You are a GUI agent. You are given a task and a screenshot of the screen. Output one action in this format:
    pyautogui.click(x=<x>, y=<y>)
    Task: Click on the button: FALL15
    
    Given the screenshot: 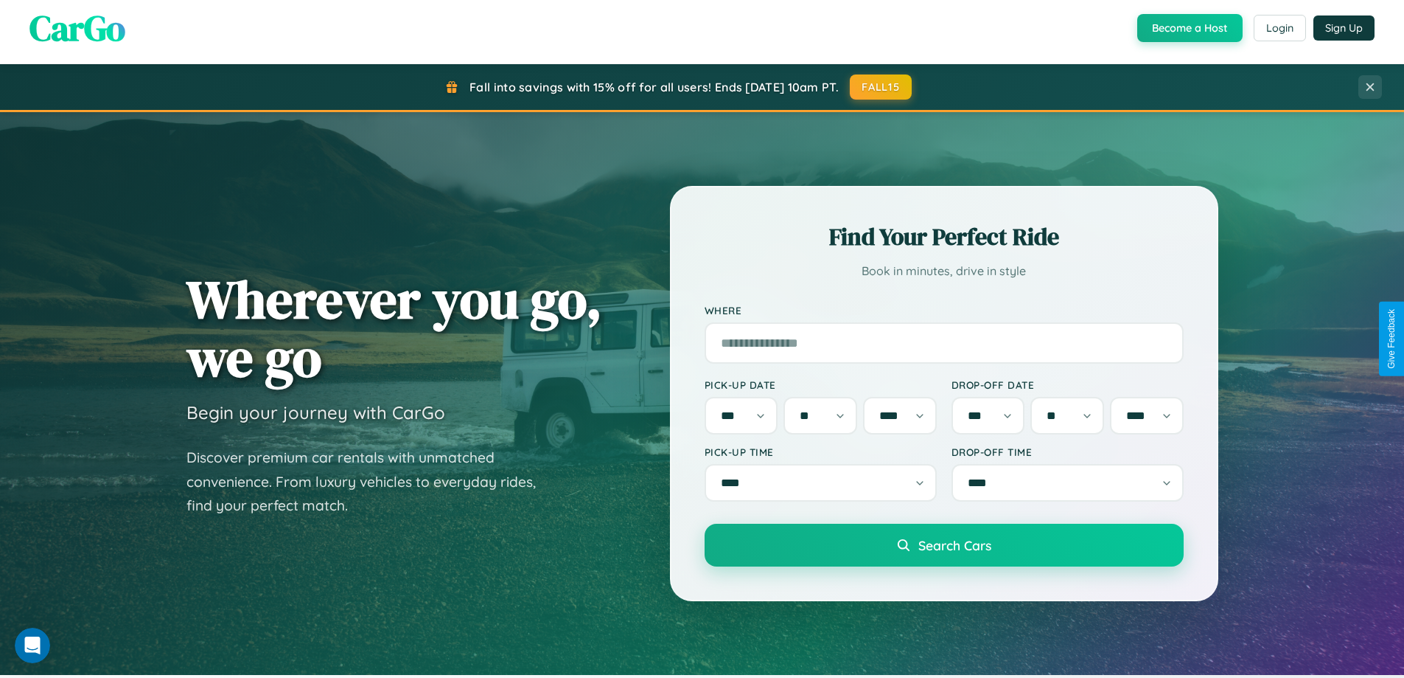 What is the action you would take?
    pyautogui.click(x=881, y=87)
    